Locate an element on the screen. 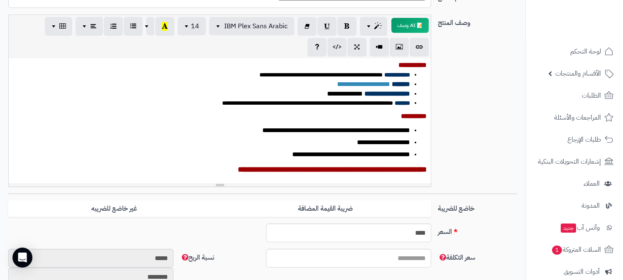  span: المدونة is located at coordinates (591, 205).